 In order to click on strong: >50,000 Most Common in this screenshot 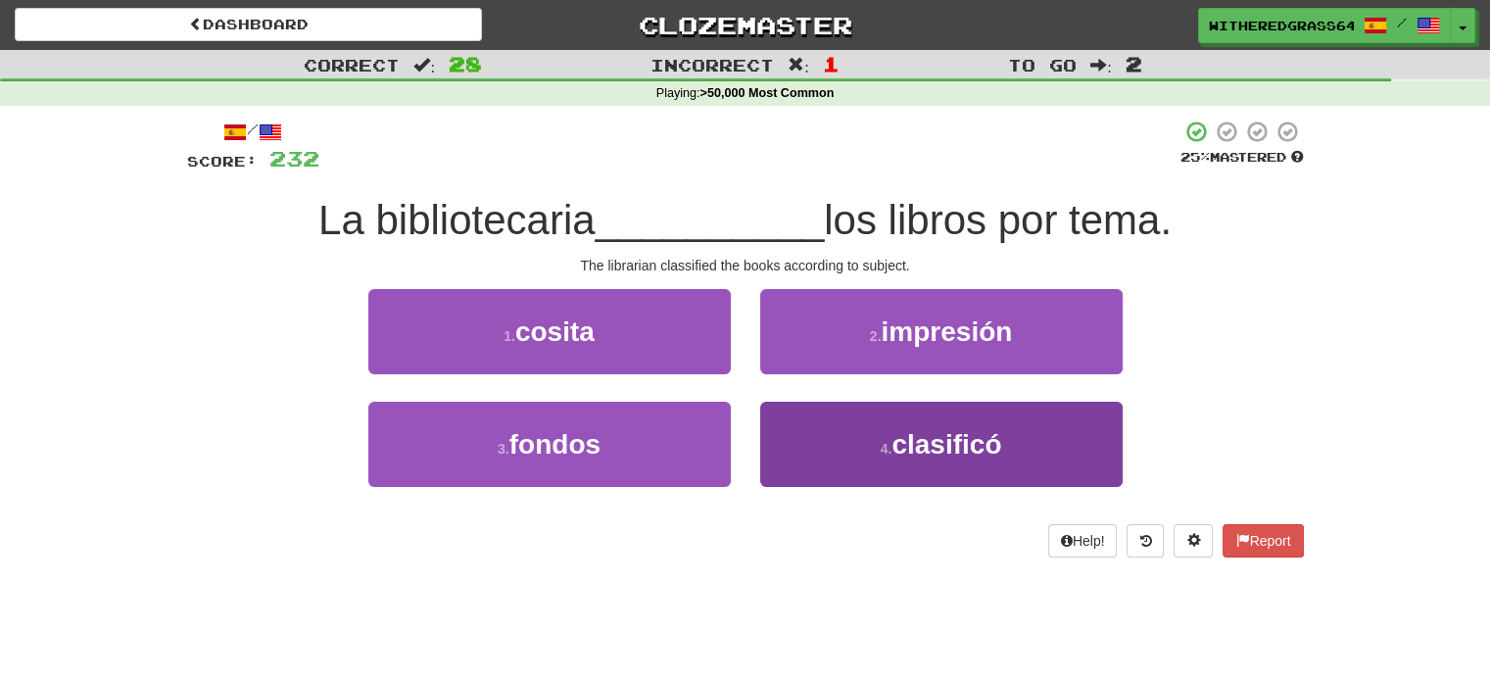, I will do `click(766, 93)`.